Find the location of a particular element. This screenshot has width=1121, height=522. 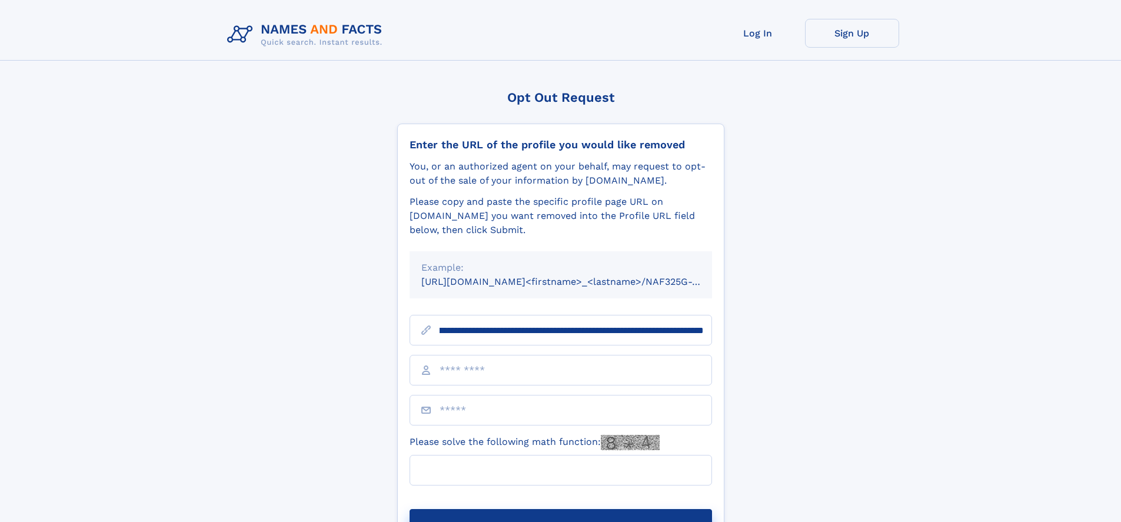

div: You, or an authorized agent on your behalf, may request to opt-out of the sale of your informatio... is located at coordinates (561, 174).